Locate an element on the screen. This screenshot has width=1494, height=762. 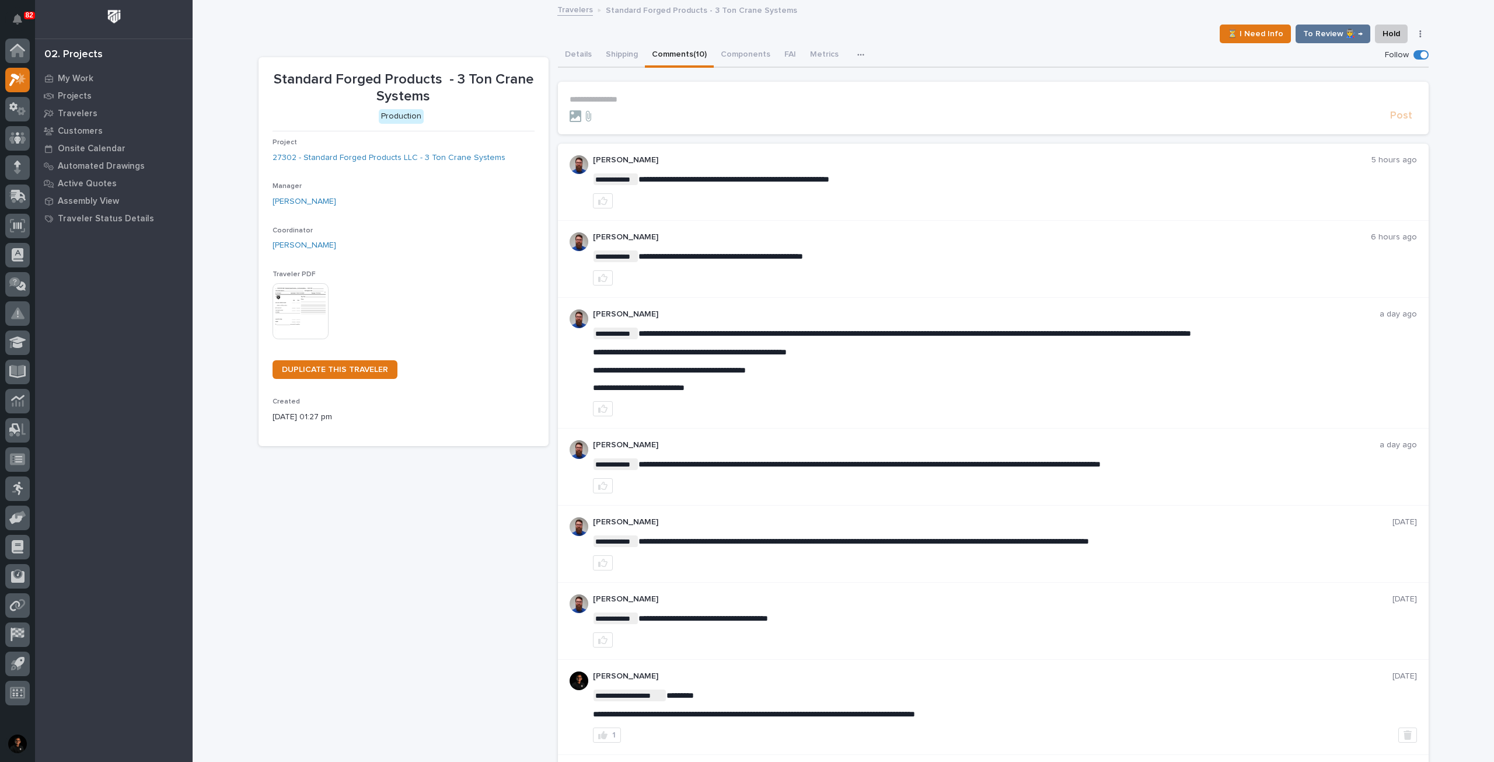
a: Traveler Status Details is located at coordinates (114, 218).